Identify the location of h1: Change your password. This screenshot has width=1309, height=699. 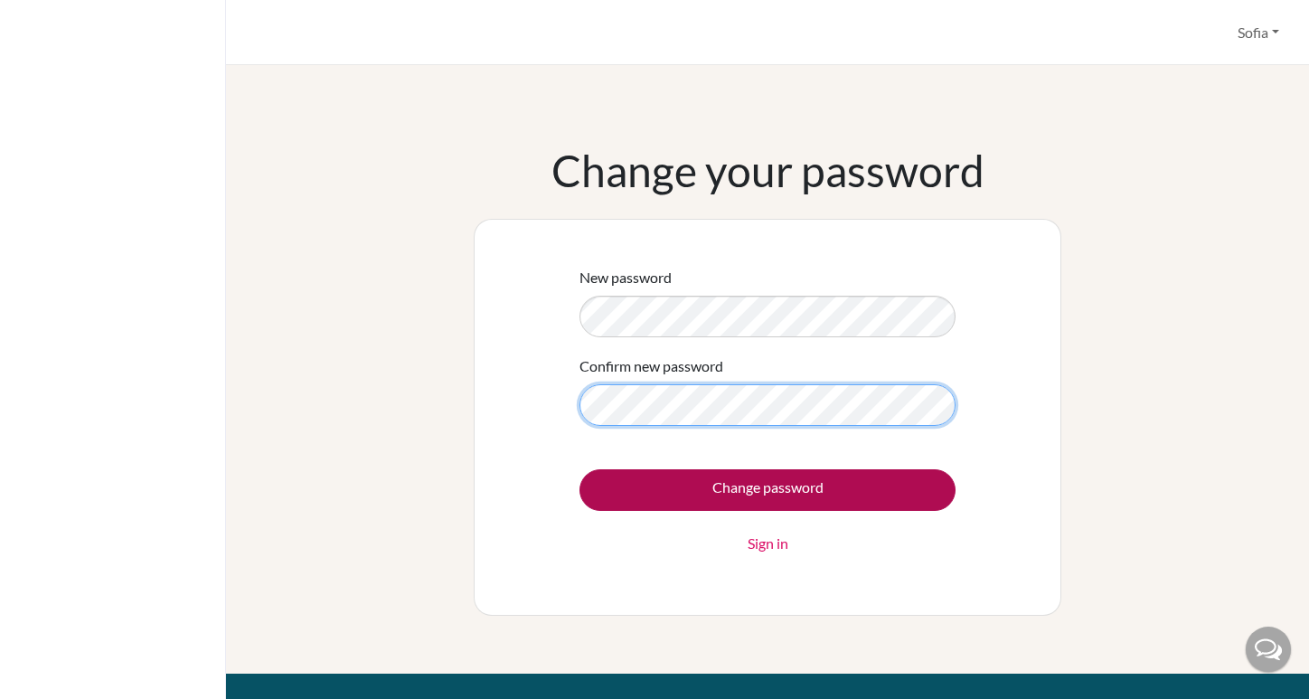
(767, 171).